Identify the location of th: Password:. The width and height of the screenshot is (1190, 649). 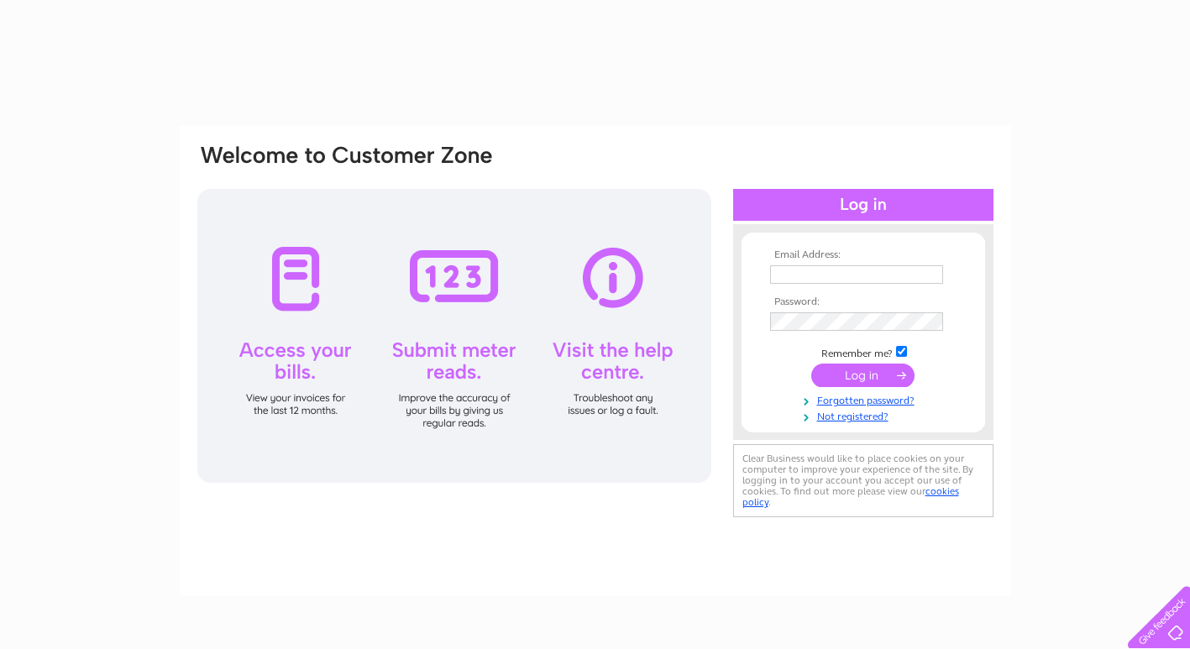
(864, 302).